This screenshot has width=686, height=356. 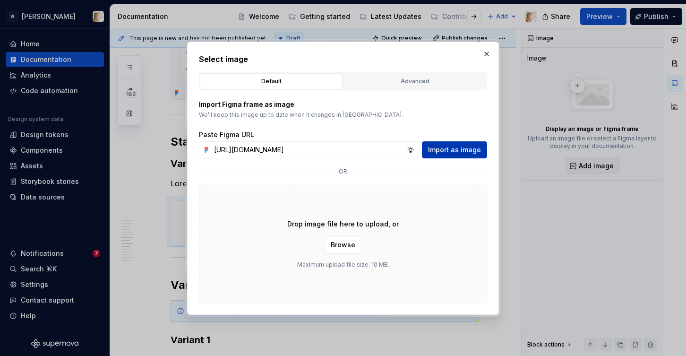 What do you see at coordinates (271, 81) in the screenshot?
I see `div: Default` at bounding box center [271, 81].